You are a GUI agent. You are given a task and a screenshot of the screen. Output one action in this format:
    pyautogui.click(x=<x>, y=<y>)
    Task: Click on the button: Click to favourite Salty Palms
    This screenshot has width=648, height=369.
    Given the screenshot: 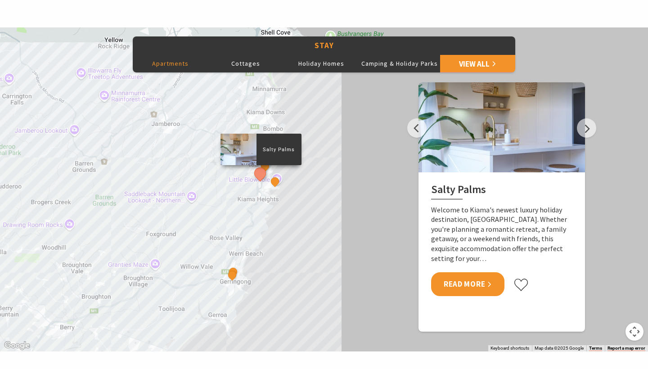 What is the action you would take?
    pyautogui.click(x=521, y=285)
    